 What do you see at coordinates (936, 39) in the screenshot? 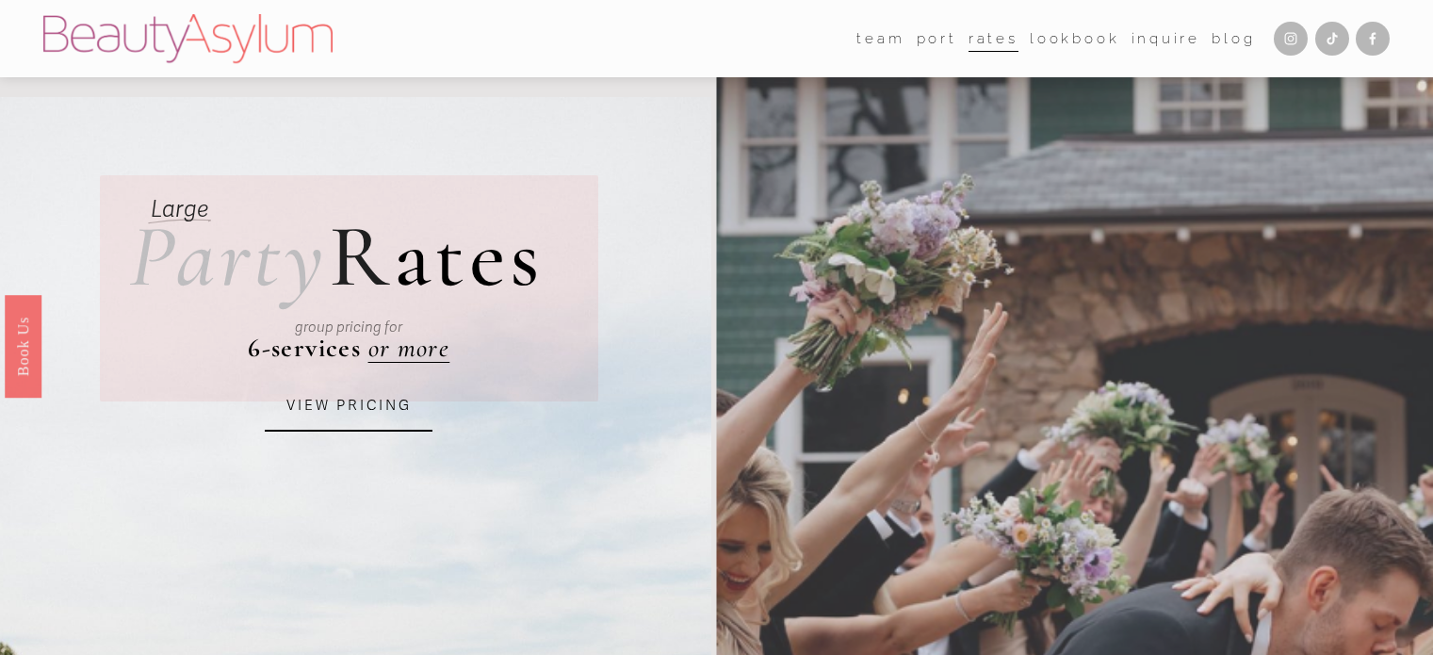
I see `a: port` at bounding box center [936, 39].